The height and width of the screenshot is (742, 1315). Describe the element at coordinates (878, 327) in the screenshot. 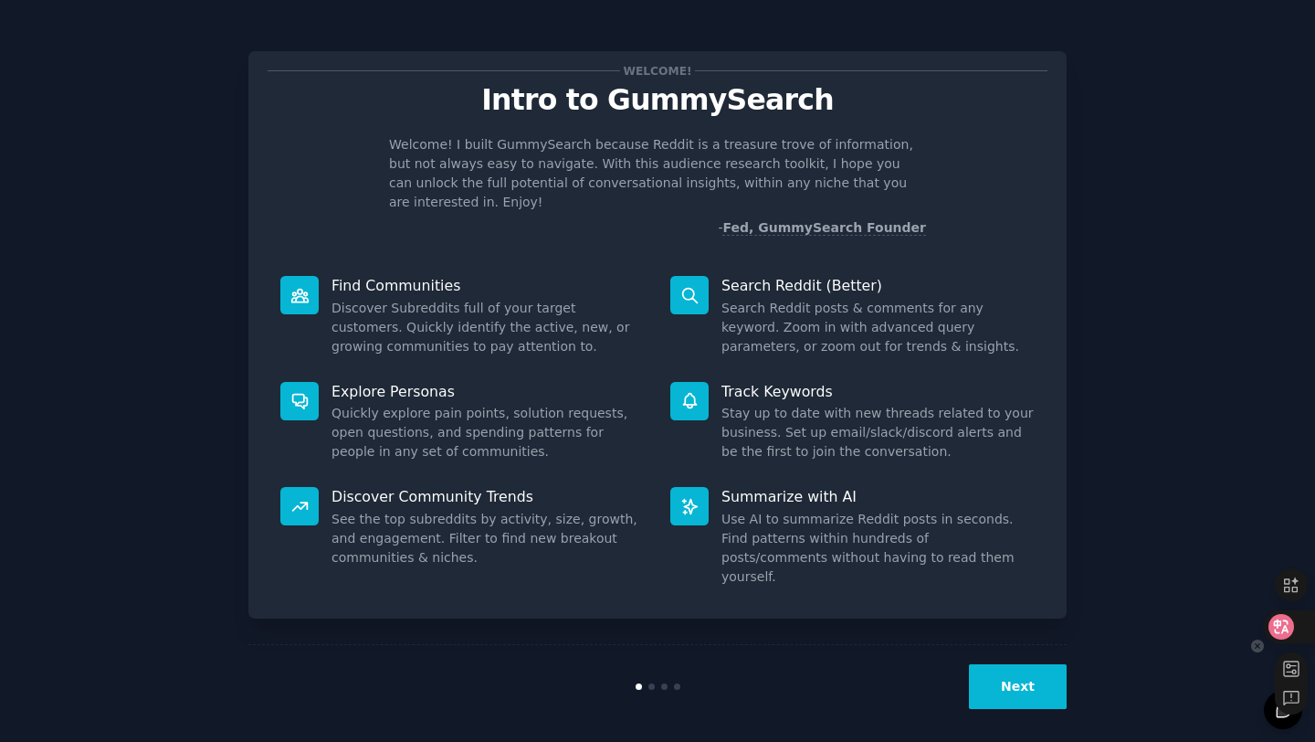

I see `dd: Search Reddit posts & comments for any keyword. Zoom in with advanced query parameters, or zoom o...` at that location.